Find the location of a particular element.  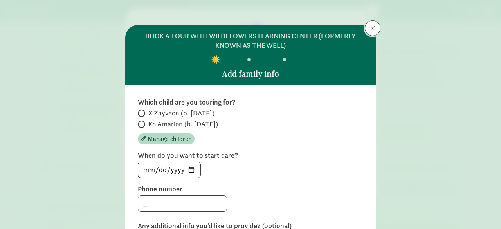

label: When do you want to start care? is located at coordinates (251, 155).